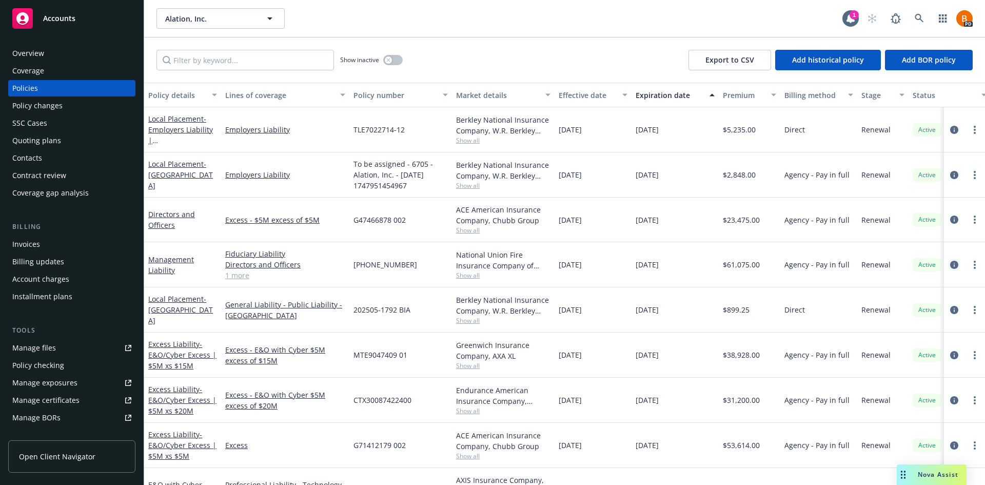 This screenshot has height=485, width=985. Describe the element at coordinates (503, 441) in the screenshot. I see `div: ACE American Insurance Company, Chubb Group` at that location.